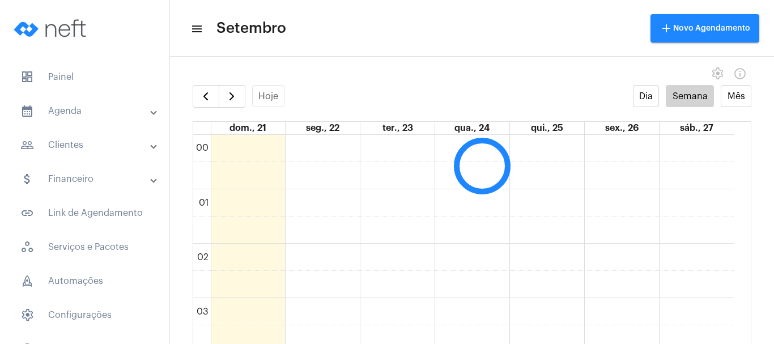 This screenshot has height=344, width=774. What do you see at coordinates (203, 257) in the screenshot?
I see `div: 02` at bounding box center [203, 257].